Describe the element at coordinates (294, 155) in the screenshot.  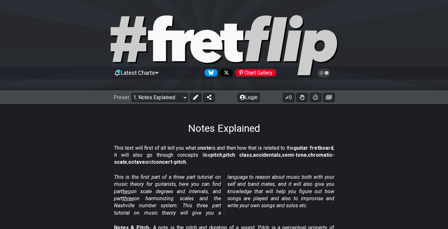
I see `strong: semi-tone` at that location.